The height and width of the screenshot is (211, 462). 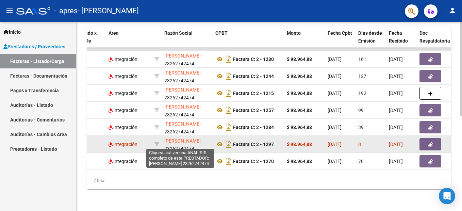 What do you see at coordinates (402, 41) in the screenshot?
I see `datatable-header-cell: Fecha Recibido` at bounding box center [402, 41].